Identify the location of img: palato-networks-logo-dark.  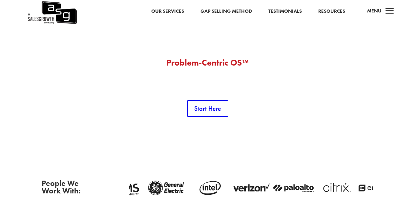
(294, 189).